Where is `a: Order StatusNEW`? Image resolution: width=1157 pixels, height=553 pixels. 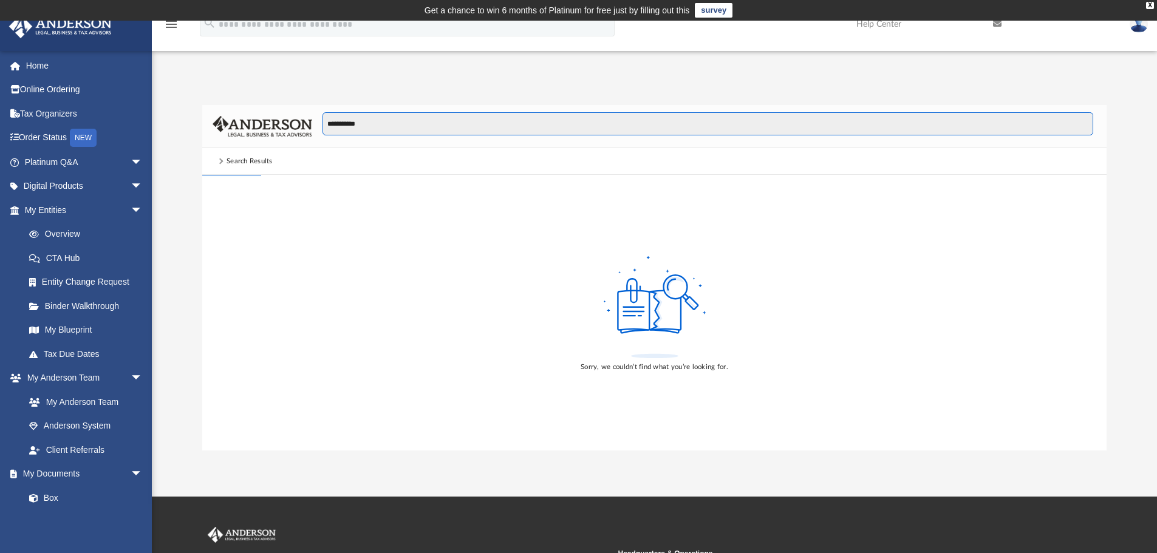
a: Order StatusNEW is located at coordinates (84, 138).